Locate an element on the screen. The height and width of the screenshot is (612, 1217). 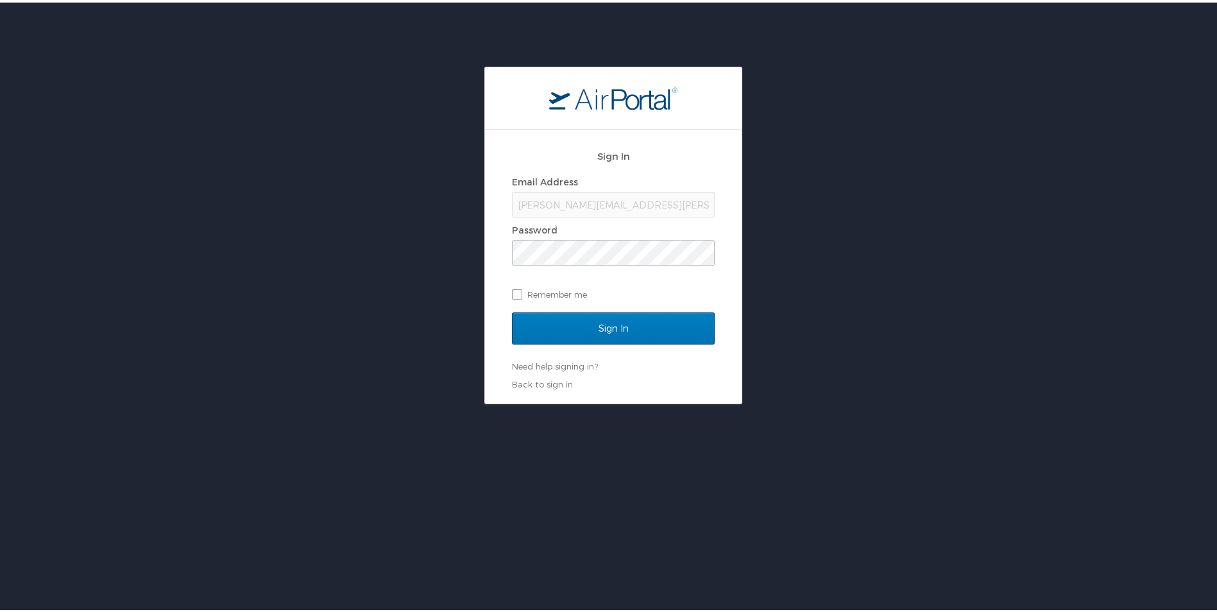
a: Need help signing in? is located at coordinates (555, 364).